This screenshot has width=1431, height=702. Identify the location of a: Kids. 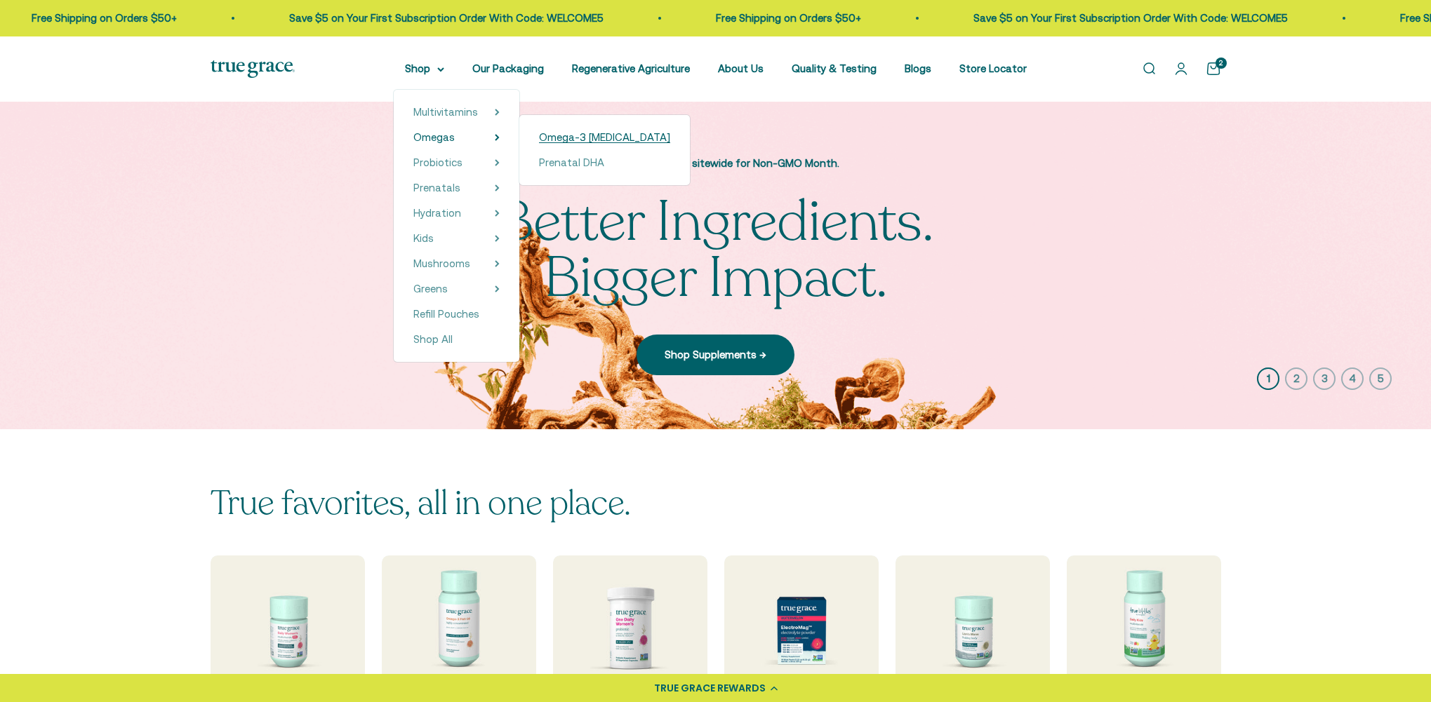
(423, 239).